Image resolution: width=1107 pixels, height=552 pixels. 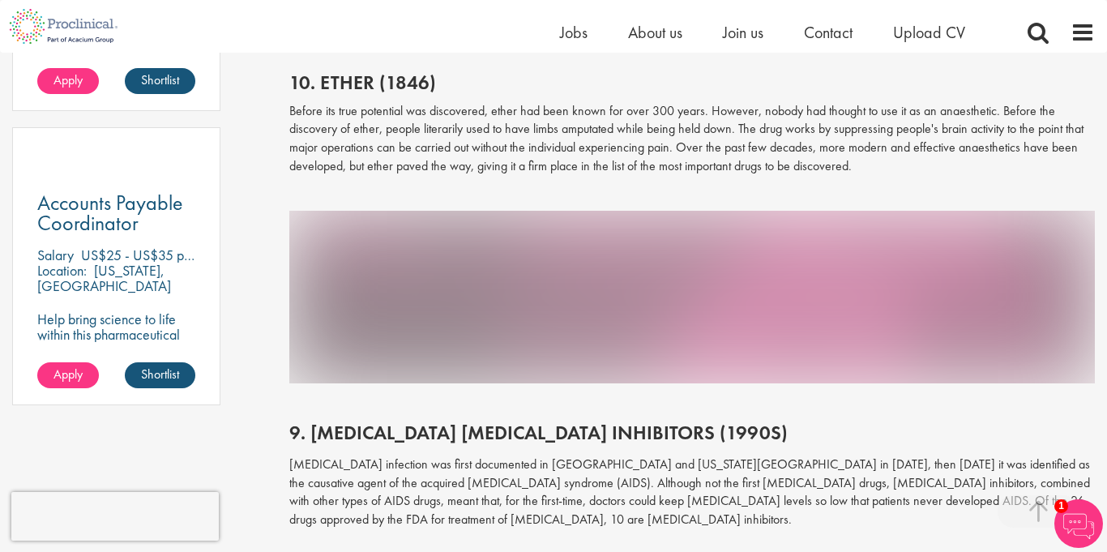 What do you see at coordinates (655, 32) in the screenshot?
I see `a: About us` at bounding box center [655, 32].